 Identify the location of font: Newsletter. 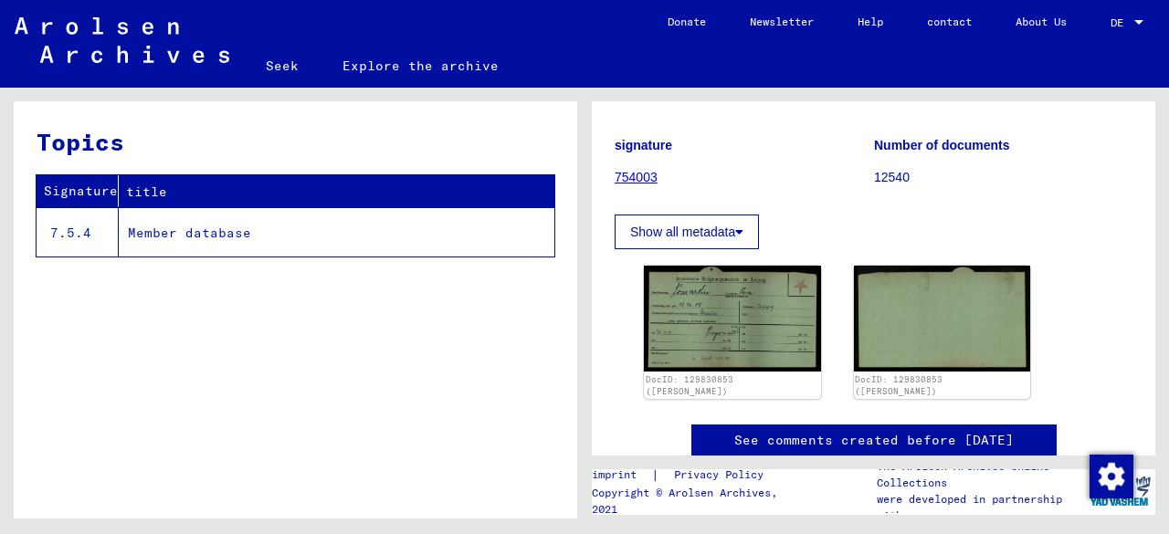
(782, 21).